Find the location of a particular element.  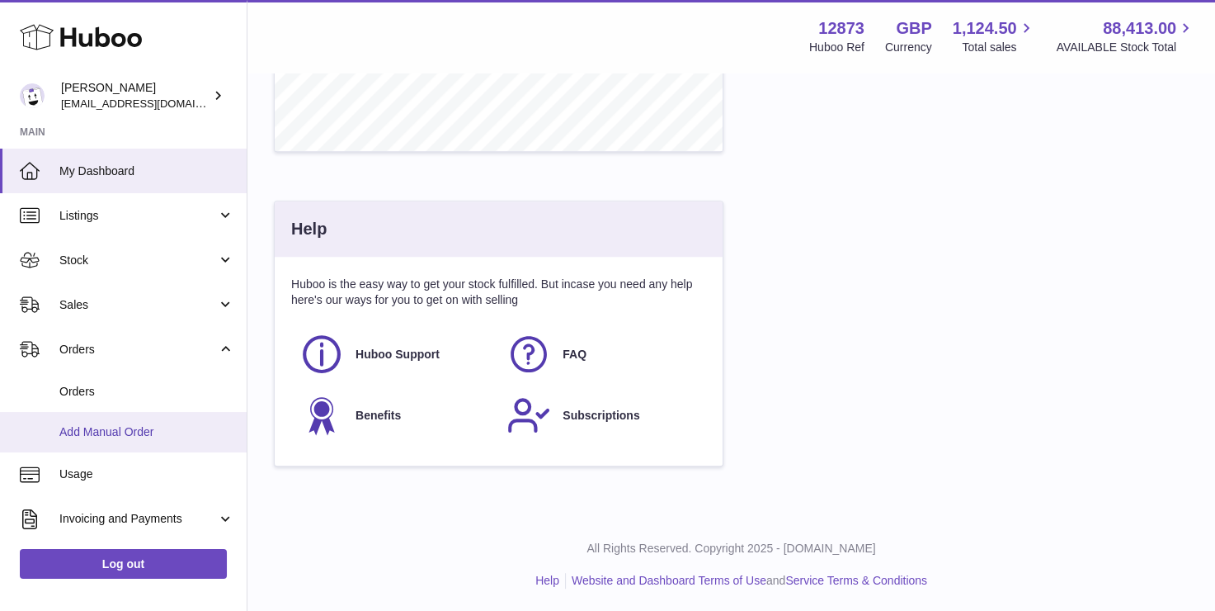

h3: Help is located at coordinates (309, 229).